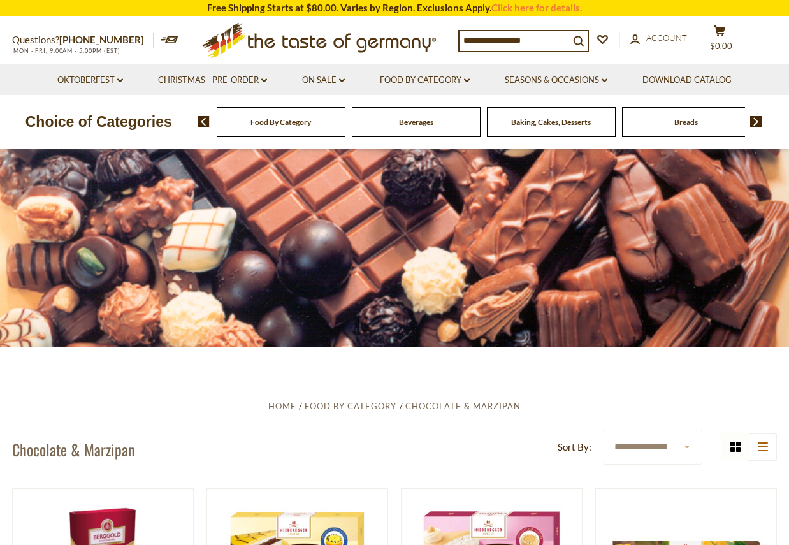 This screenshot has height=545, width=789. What do you see at coordinates (83, 40) in the screenshot?
I see `p: Questions?` at bounding box center [83, 40].